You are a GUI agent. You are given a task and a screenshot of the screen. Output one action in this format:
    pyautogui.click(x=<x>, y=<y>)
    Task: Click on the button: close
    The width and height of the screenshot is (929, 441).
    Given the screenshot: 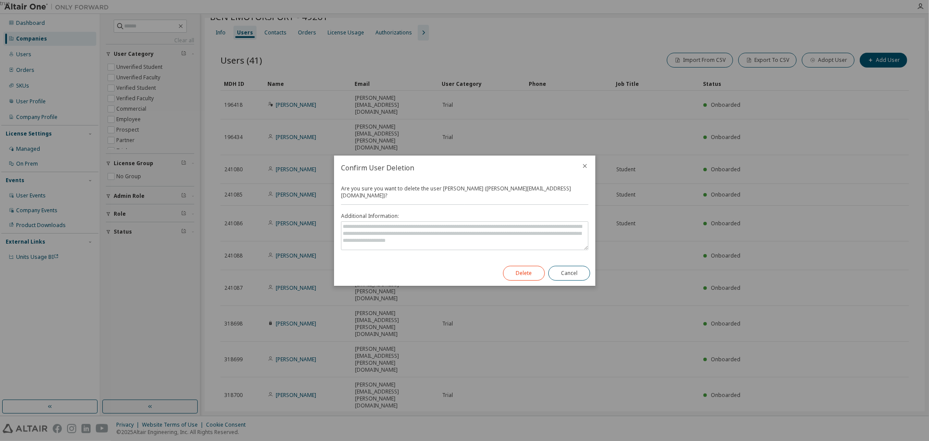 What is the action you would take?
    pyautogui.click(x=585, y=166)
    